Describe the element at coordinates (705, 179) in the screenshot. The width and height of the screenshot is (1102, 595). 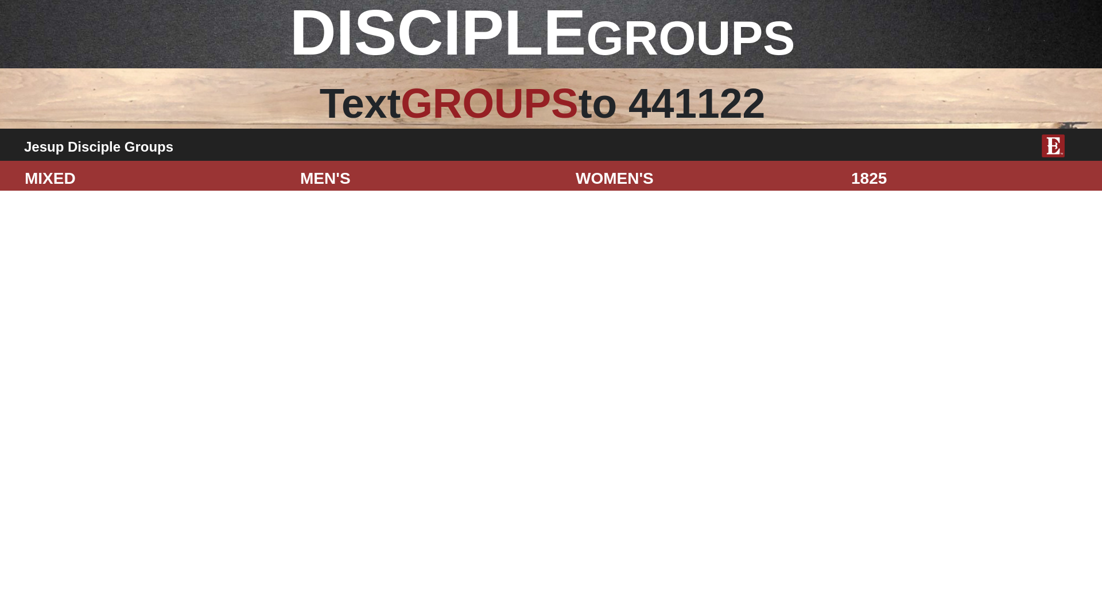
I see `div: WOMEN'S` at that location.